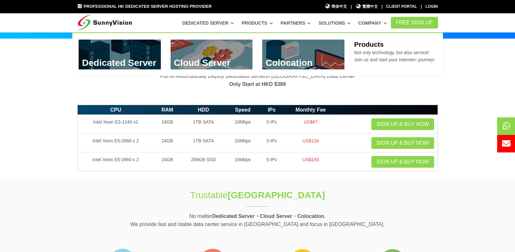 Image resolution: width=515 pixels, height=252 pixels. I want to click on th: Speed, so click(243, 110).